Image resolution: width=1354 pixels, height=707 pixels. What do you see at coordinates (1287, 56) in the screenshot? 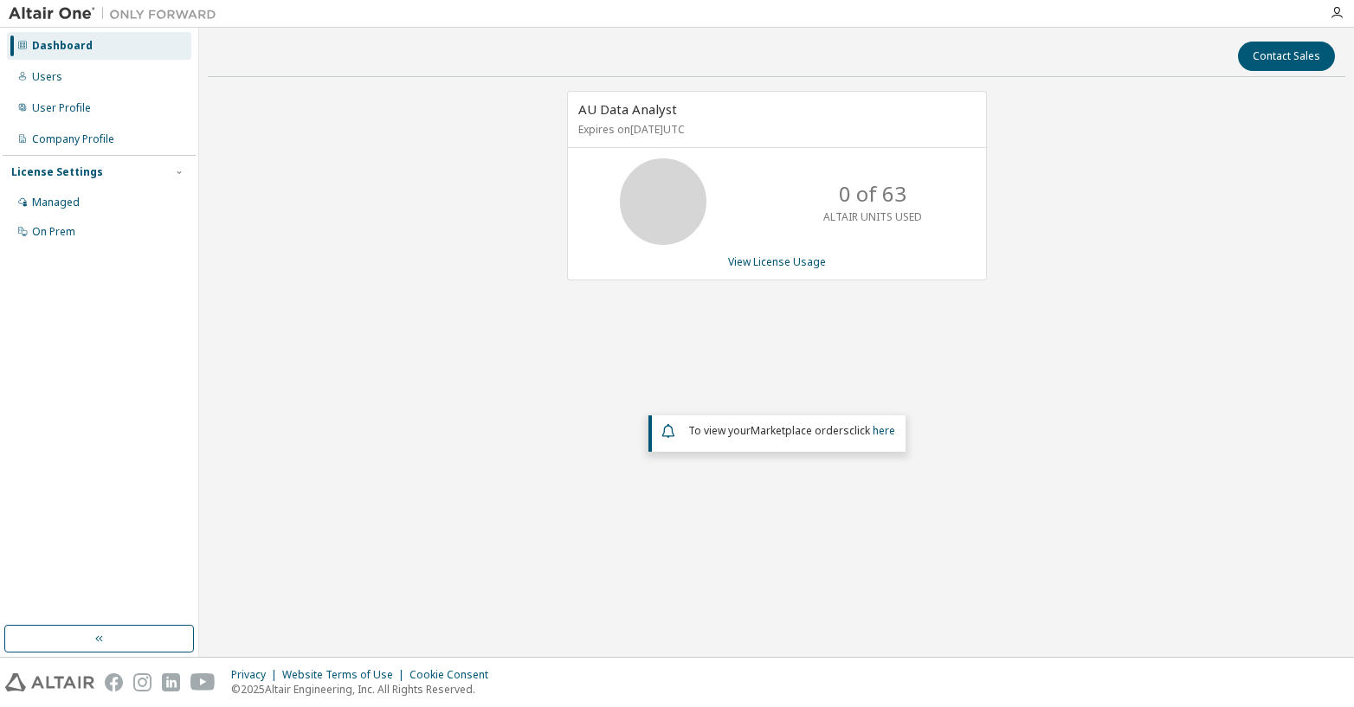
I see `button: Contact Sales` at bounding box center [1287, 56].